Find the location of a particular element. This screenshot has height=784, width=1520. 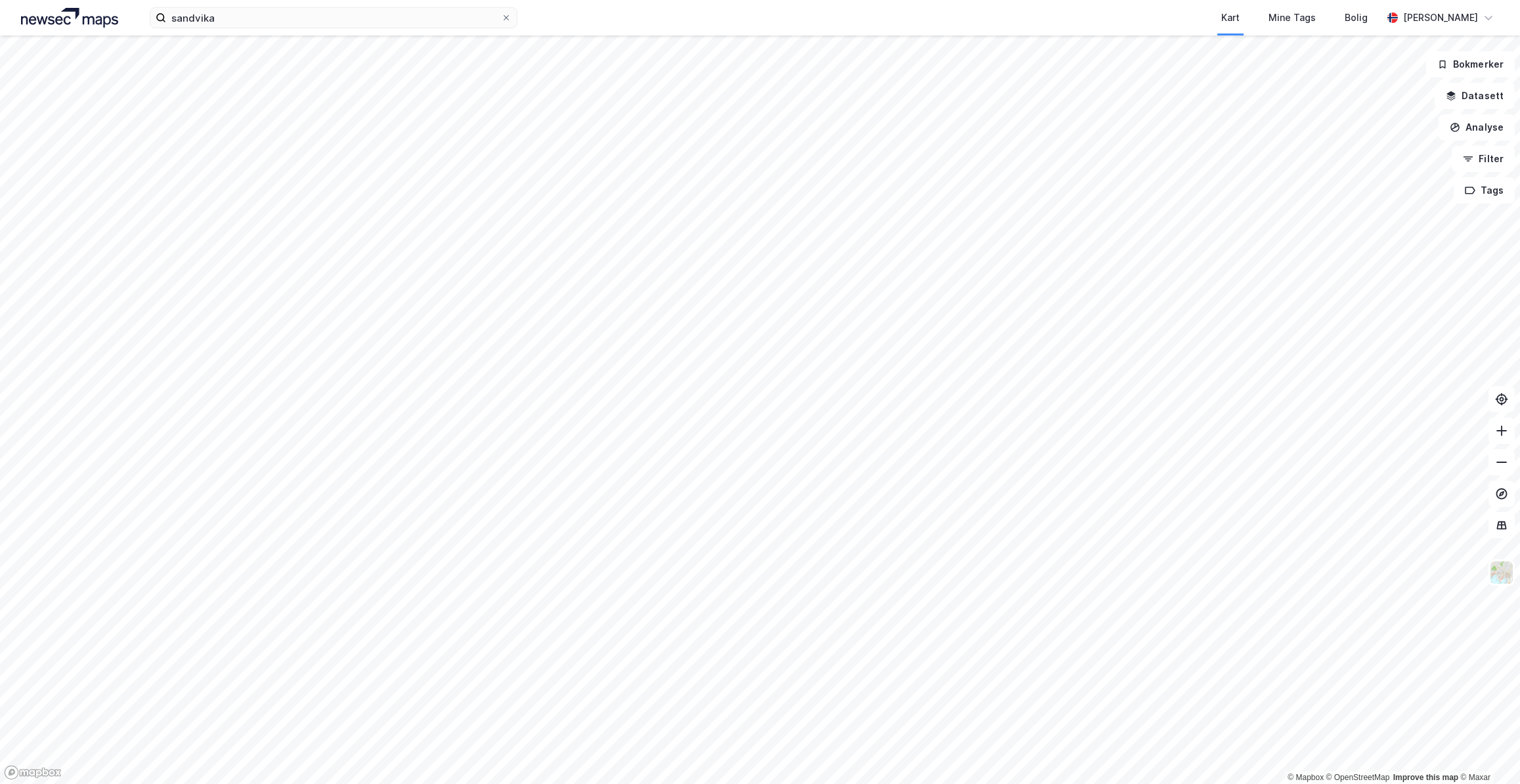

div: Kart is located at coordinates (1231, 18).